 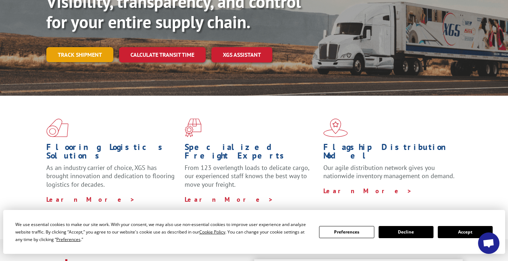 What do you see at coordinates (347, 232) in the screenshot?
I see `button: Preferences` at bounding box center [347, 232].